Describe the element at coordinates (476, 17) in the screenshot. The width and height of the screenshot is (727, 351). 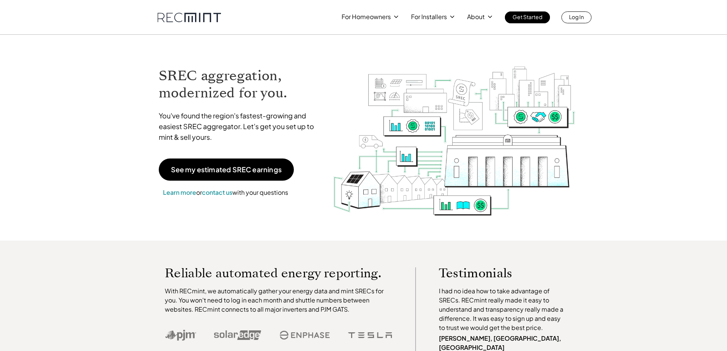
I see `p: About` at that location.